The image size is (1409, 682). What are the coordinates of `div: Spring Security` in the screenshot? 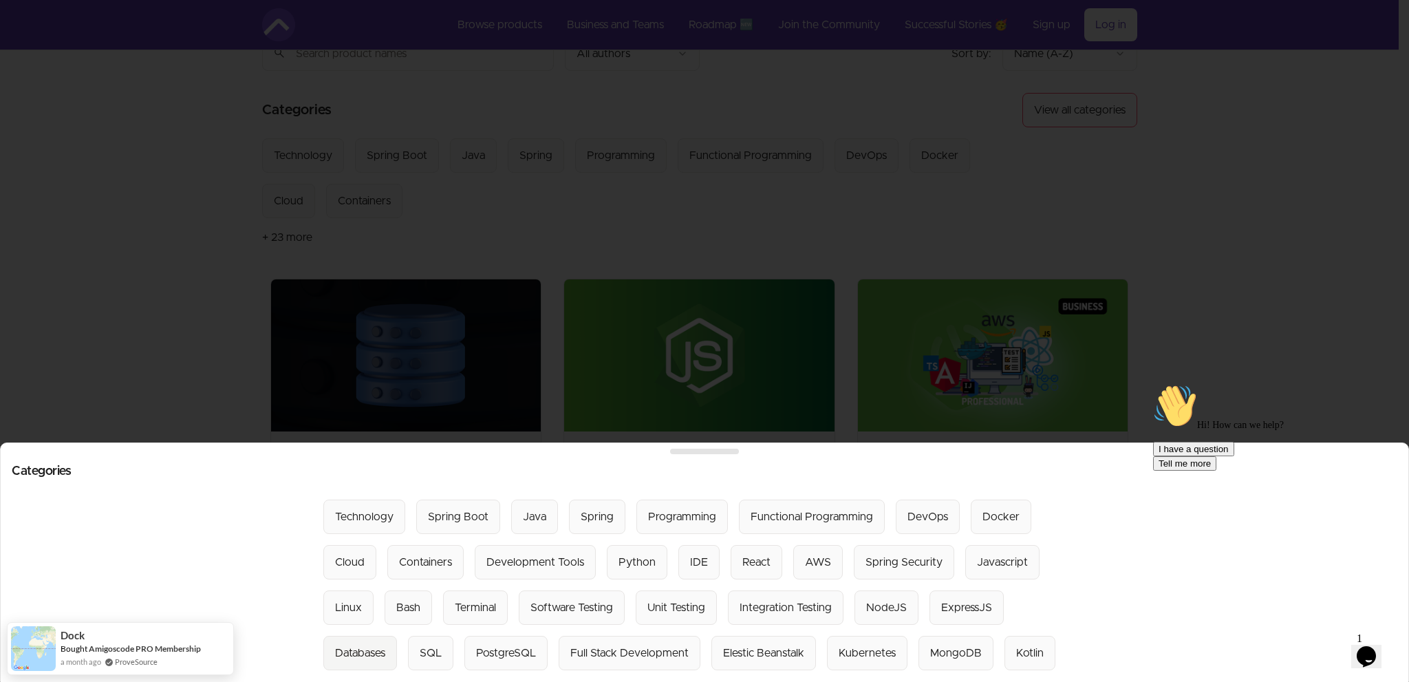 It's located at (904, 562).